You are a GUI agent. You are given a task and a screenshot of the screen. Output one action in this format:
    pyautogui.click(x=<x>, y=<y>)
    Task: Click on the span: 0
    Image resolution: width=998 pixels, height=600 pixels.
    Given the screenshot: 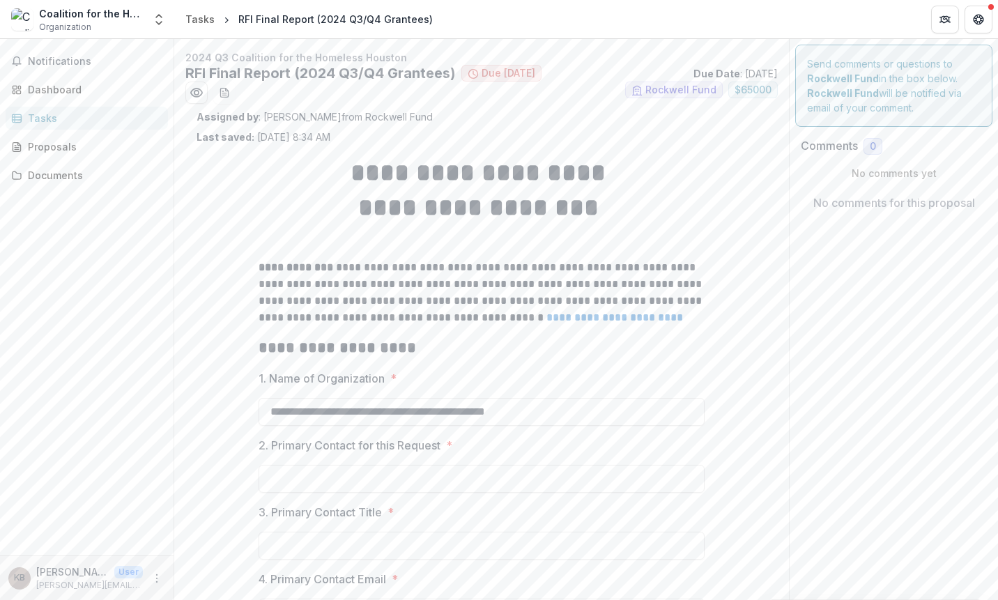 What is the action you would take?
    pyautogui.click(x=873, y=146)
    